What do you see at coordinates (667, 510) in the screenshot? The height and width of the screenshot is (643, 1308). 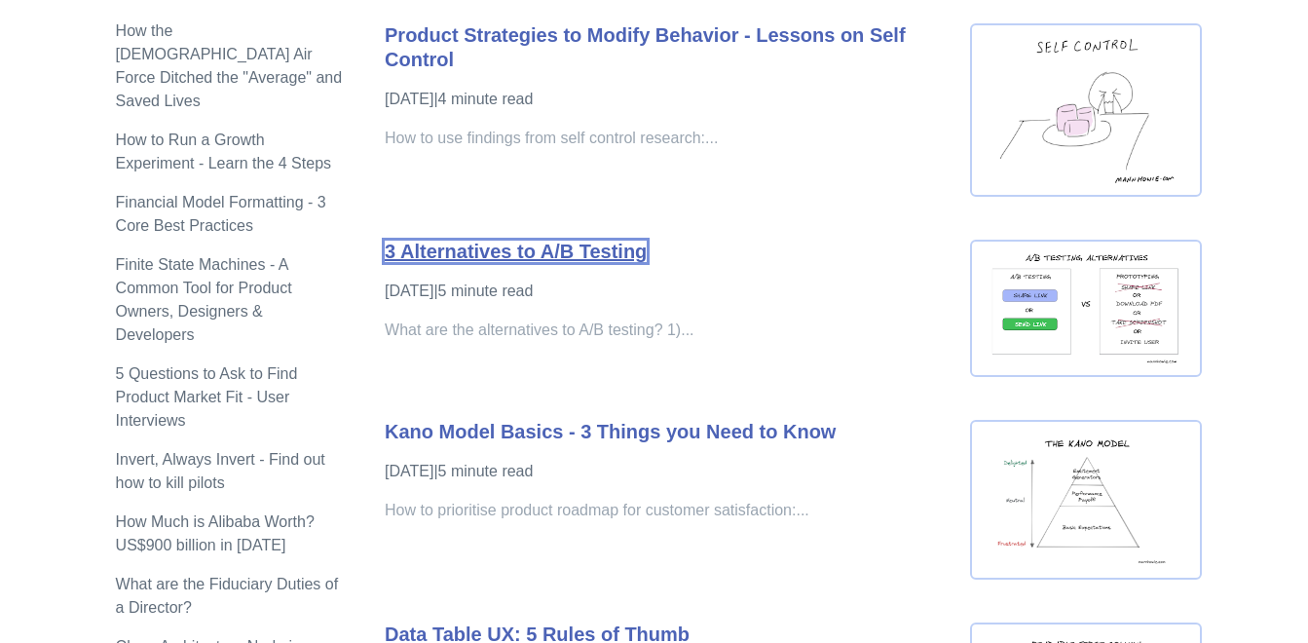 I see `p: How to prioritise product roadmap for customer satisfaction:...` at bounding box center [667, 510].